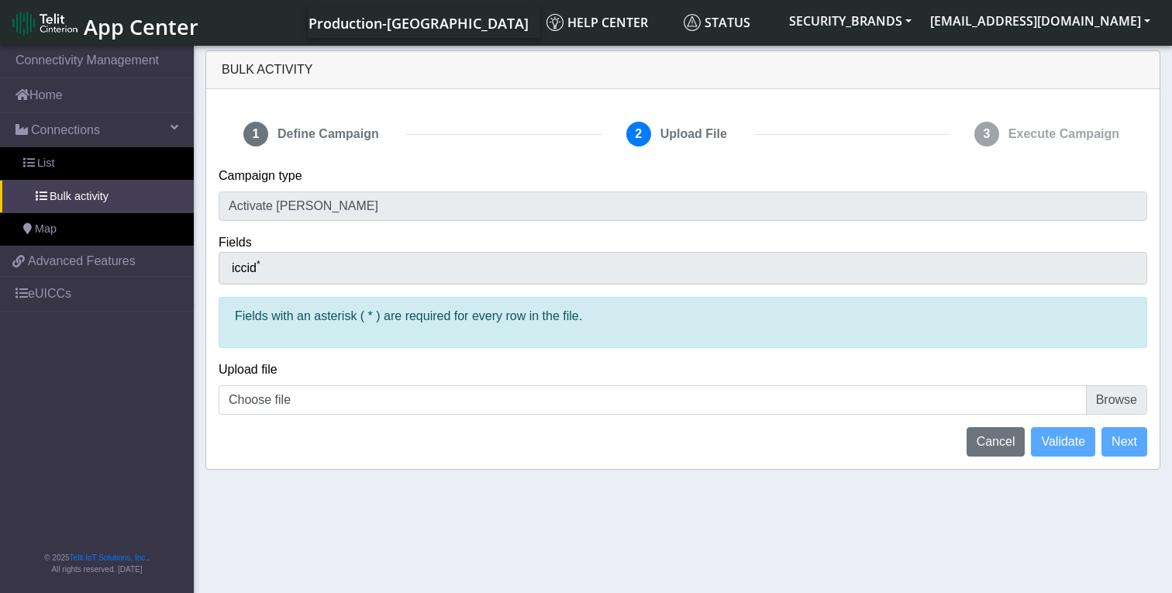 Image resolution: width=1172 pixels, height=593 pixels. What do you see at coordinates (267, 69) in the screenshot?
I see `span: Bulk Activity` at bounding box center [267, 69].